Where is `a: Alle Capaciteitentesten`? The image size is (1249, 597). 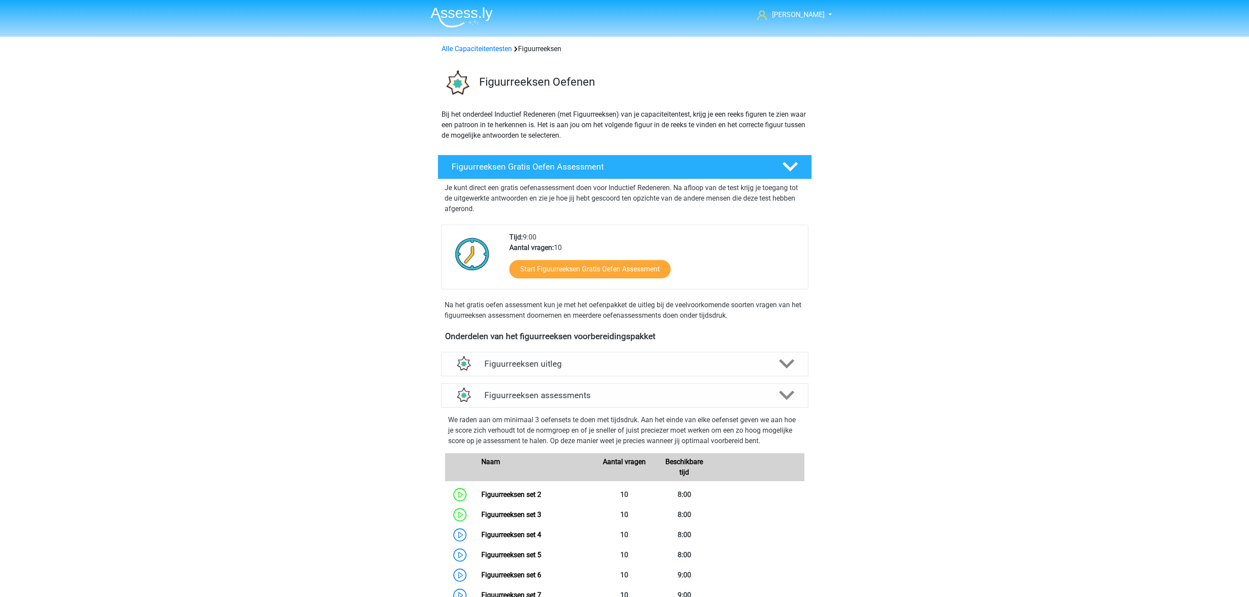
a: Alle Capaciteitentesten is located at coordinates (476, 49).